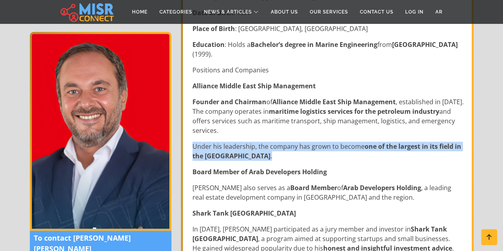 The width and height of the screenshot is (503, 251). What do you see at coordinates (230, 102) in the screenshot?
I see `strong: Founder and Chairman` at bounding box center [230, 102].